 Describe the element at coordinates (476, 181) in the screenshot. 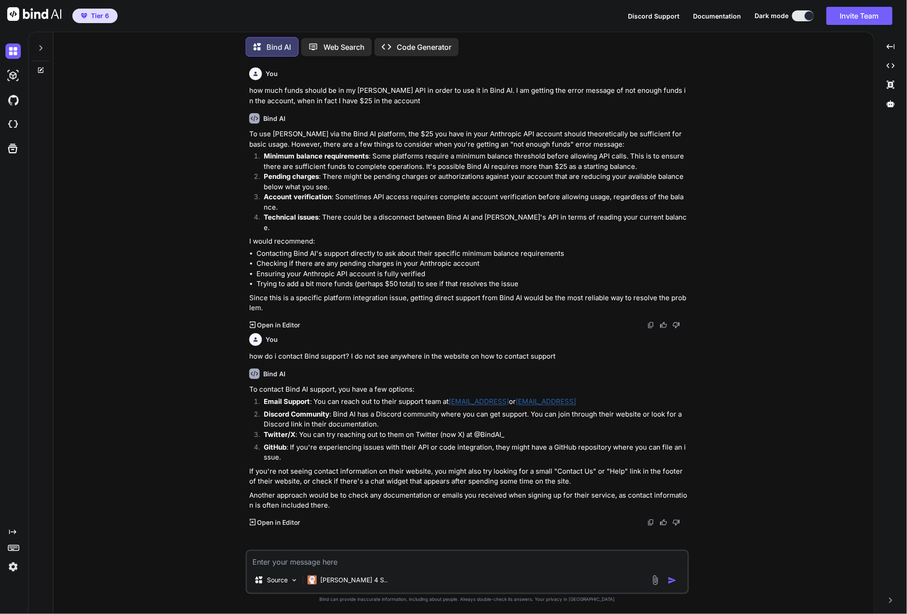

I see `p: : There might be pending charges or authorizations against your account that are reducing your av...` at that location.